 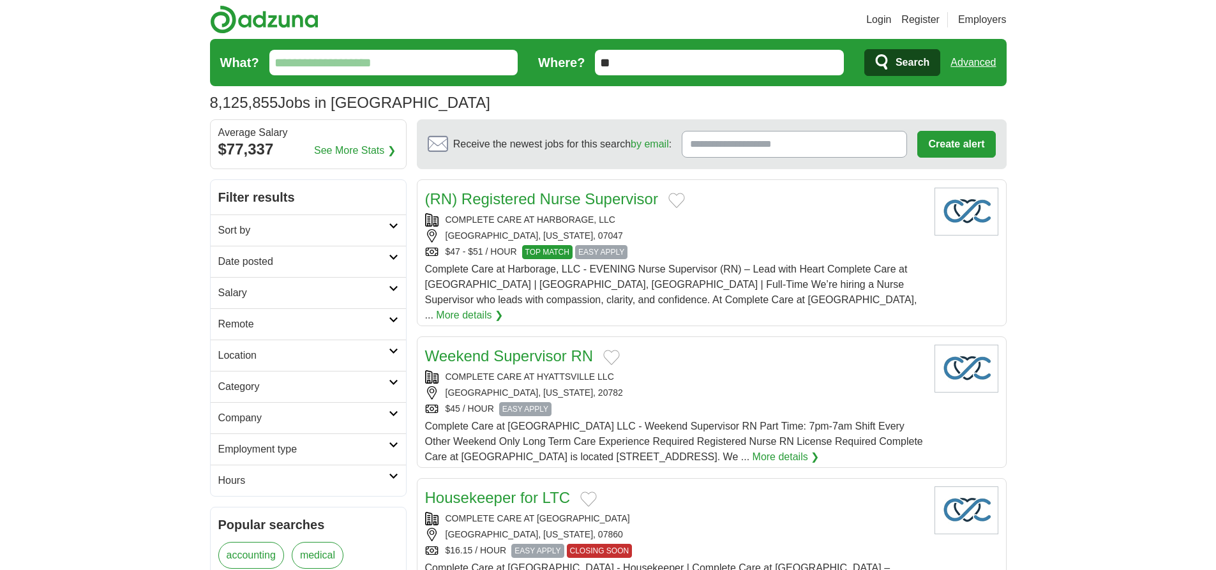 What do you see at coordinates (561, 63) in the screenshot?
I see `label: Where?` at bounding box center [561, 63].